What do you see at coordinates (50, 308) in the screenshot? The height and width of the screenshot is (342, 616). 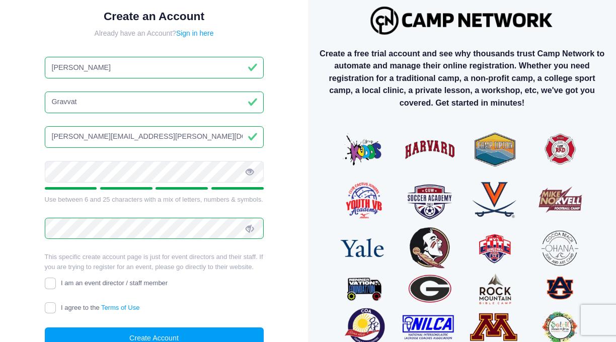 I see `input: I agree to theTerms of Use` at bounding box center [50, 308].